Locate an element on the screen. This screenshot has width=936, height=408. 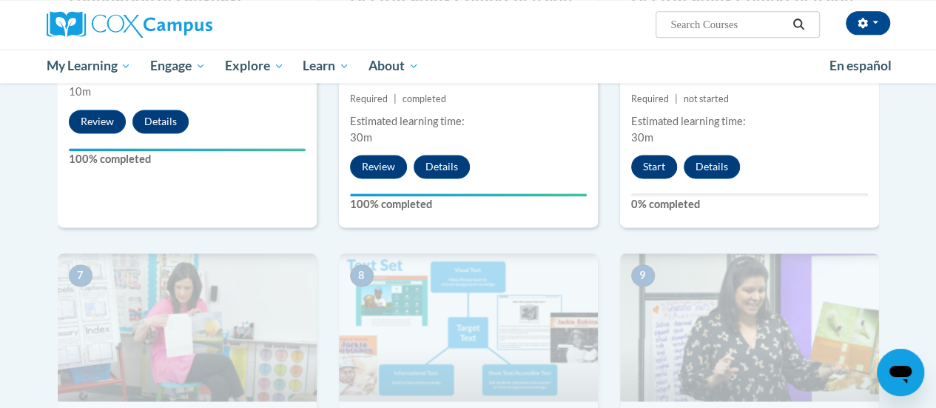
span: Engage is located at coordinates (178, 66).